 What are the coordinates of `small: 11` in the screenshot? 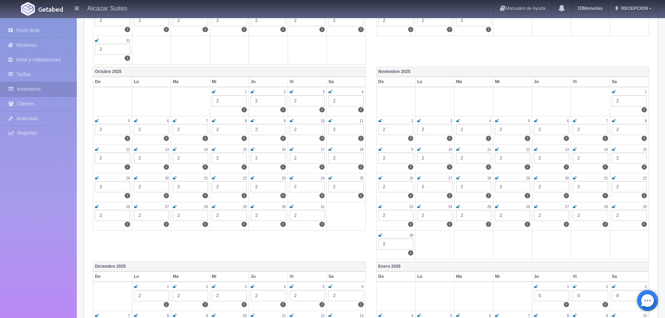 It's located at (284, 316).